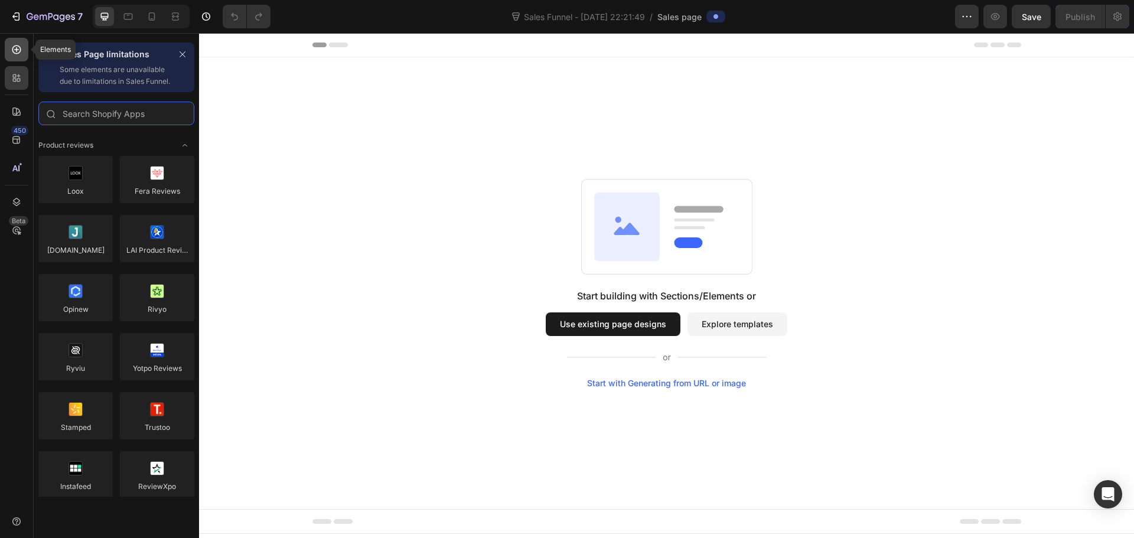 The width and height of the screenshot is (1134, 538). What do you see at coordinates (1080, 17) in the screenshot?
I see `div: Publish` at bounding box center [1080, 17].